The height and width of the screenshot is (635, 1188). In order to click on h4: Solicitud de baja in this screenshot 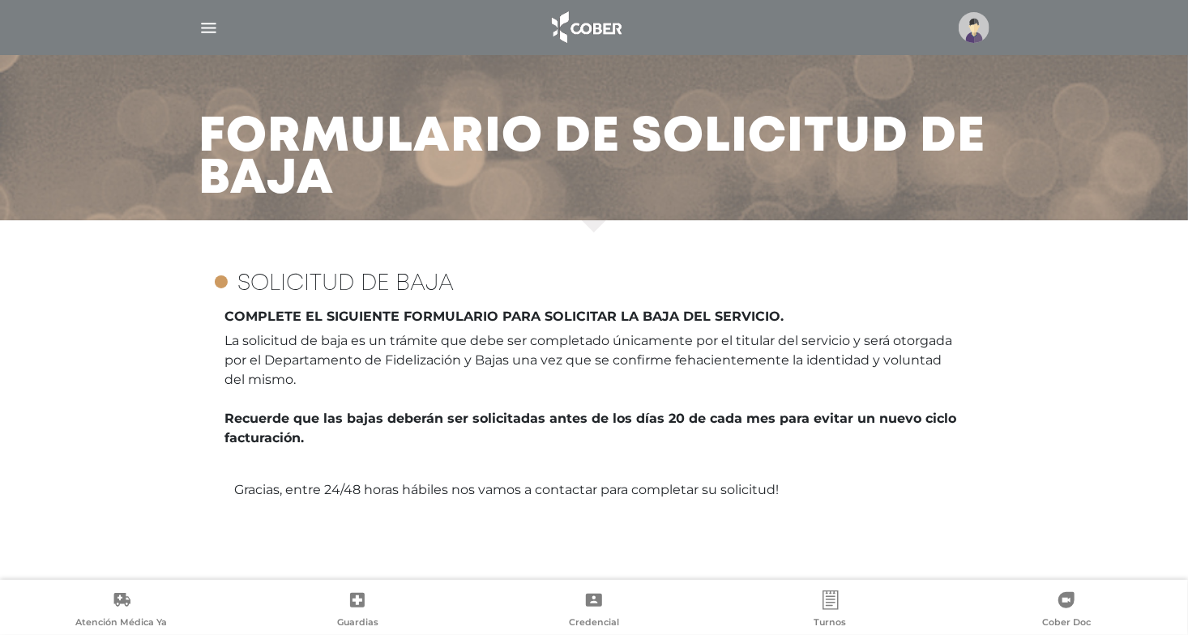, I will do `click(345, 284)`.